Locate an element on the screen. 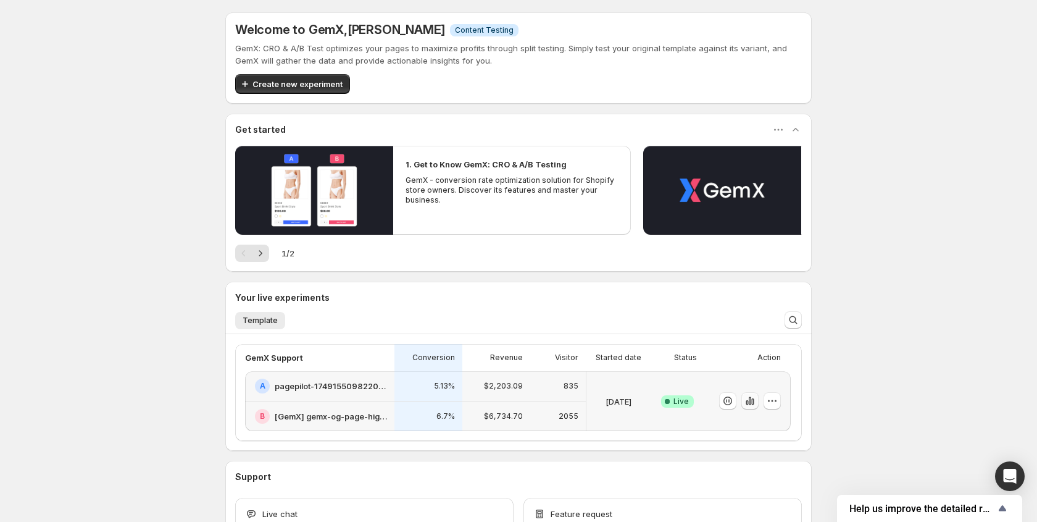  p: Revenue is located at coordinates (506, 357).